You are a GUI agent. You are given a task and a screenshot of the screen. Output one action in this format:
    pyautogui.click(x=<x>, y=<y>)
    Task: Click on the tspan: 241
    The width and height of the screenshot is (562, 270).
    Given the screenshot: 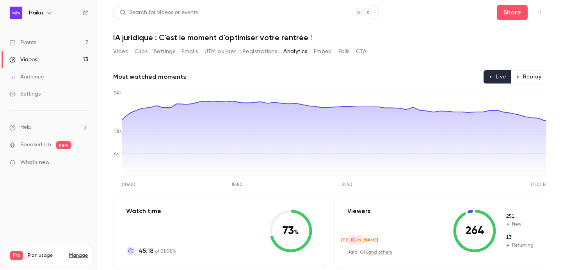 What is the action you would take?
    pyautogui.click(x=117, y=93)
    